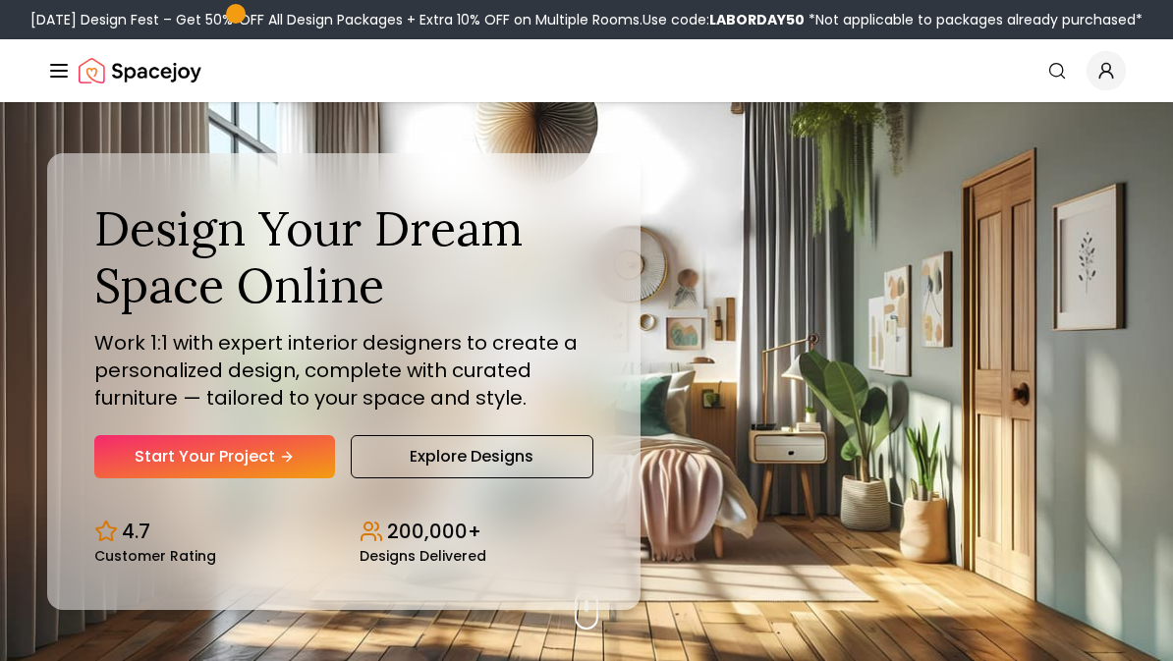 The image size is (1173, 661). Describe the element at coordinates (756, 20) in the screenshot. I see `b: LABORDAY50` at that location.